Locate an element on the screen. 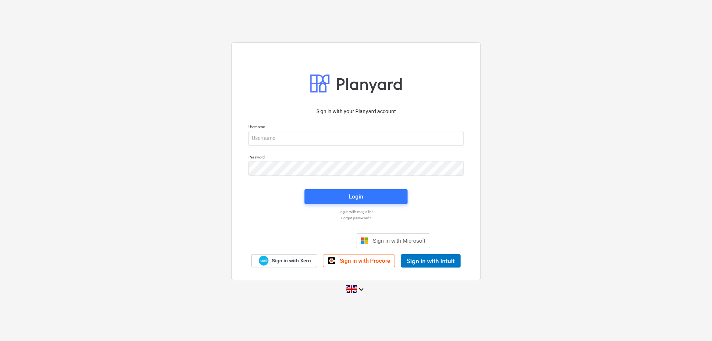 The height and width of the screenshot is (341, 712). a: Forgot password? is located at coordinates (356, 218).